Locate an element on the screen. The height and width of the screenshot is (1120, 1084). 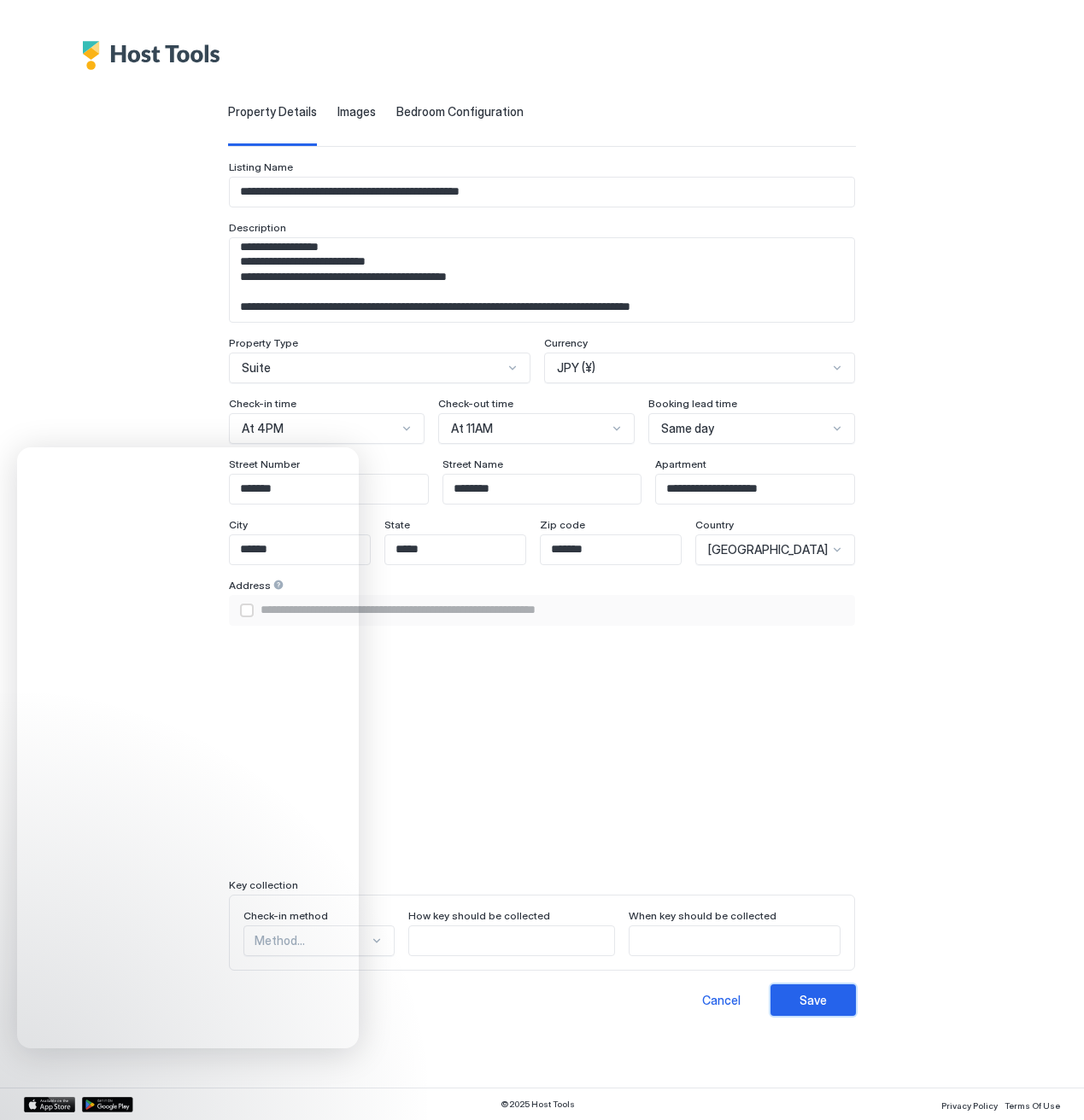
span: Street Name is located at coordinates (472, 464).